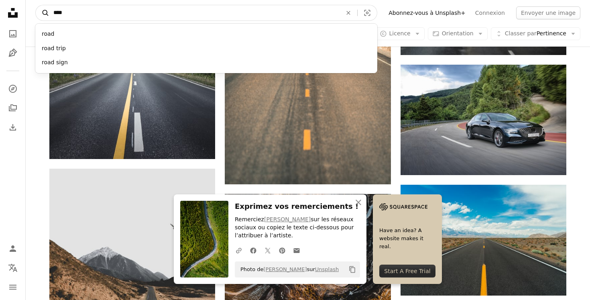 This screenshot has height=300, width=590. Describe the element at coordinates (458, 34) in the screenshot. I see `button: Orientation` at that location.